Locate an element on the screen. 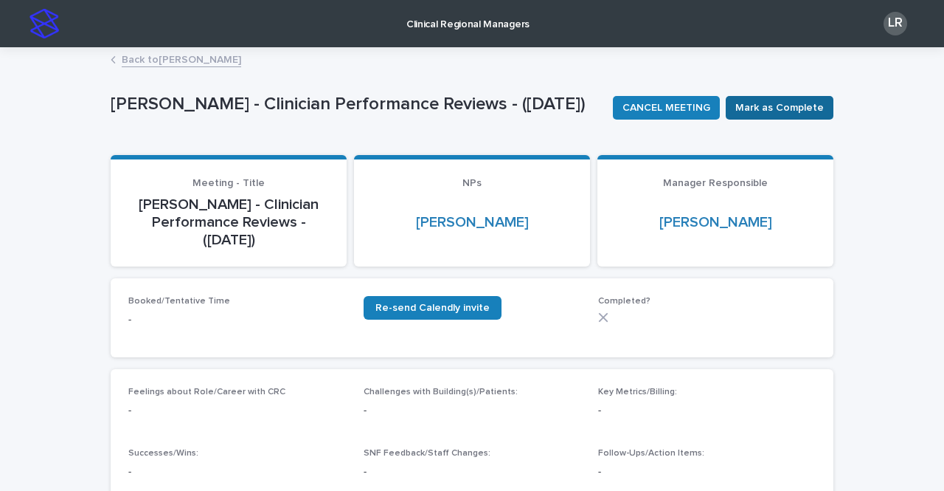 Image resolution: width=944 pixels, height=491 pixels. span: Feelings about Role/Career with CRC is located at coordinates (207, 392).